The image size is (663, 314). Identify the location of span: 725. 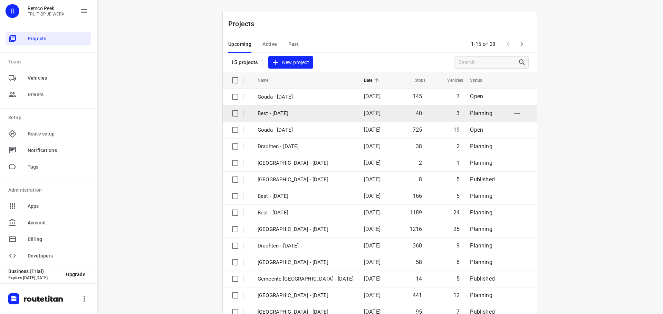
(417, 130).